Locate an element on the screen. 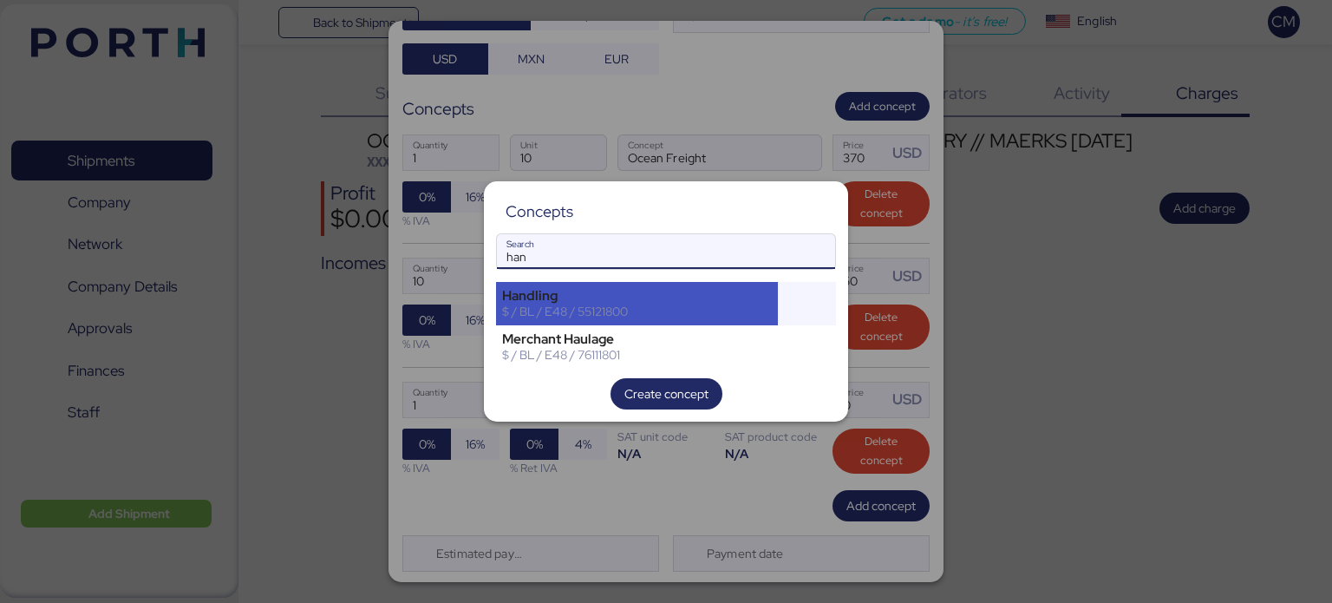  button: Create concept is located at coordinates (666, 394).